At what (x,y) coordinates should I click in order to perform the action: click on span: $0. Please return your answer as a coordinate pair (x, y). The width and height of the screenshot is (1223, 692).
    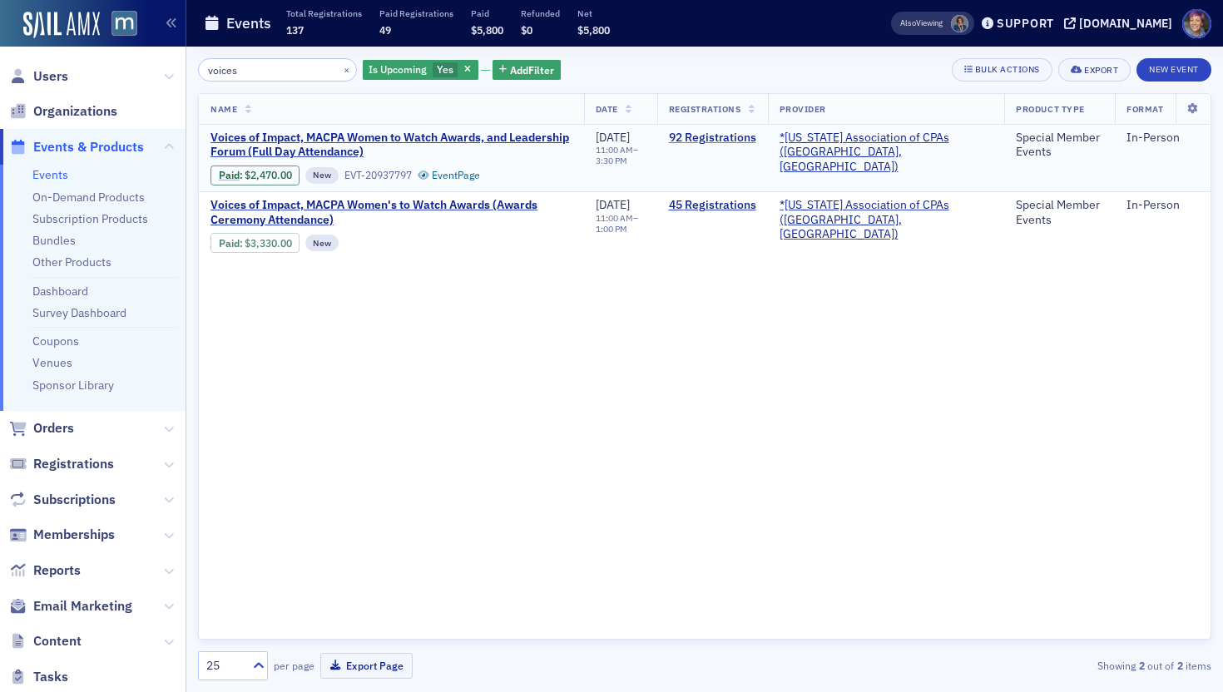
    Looking at the image, I should click on (527, 30).